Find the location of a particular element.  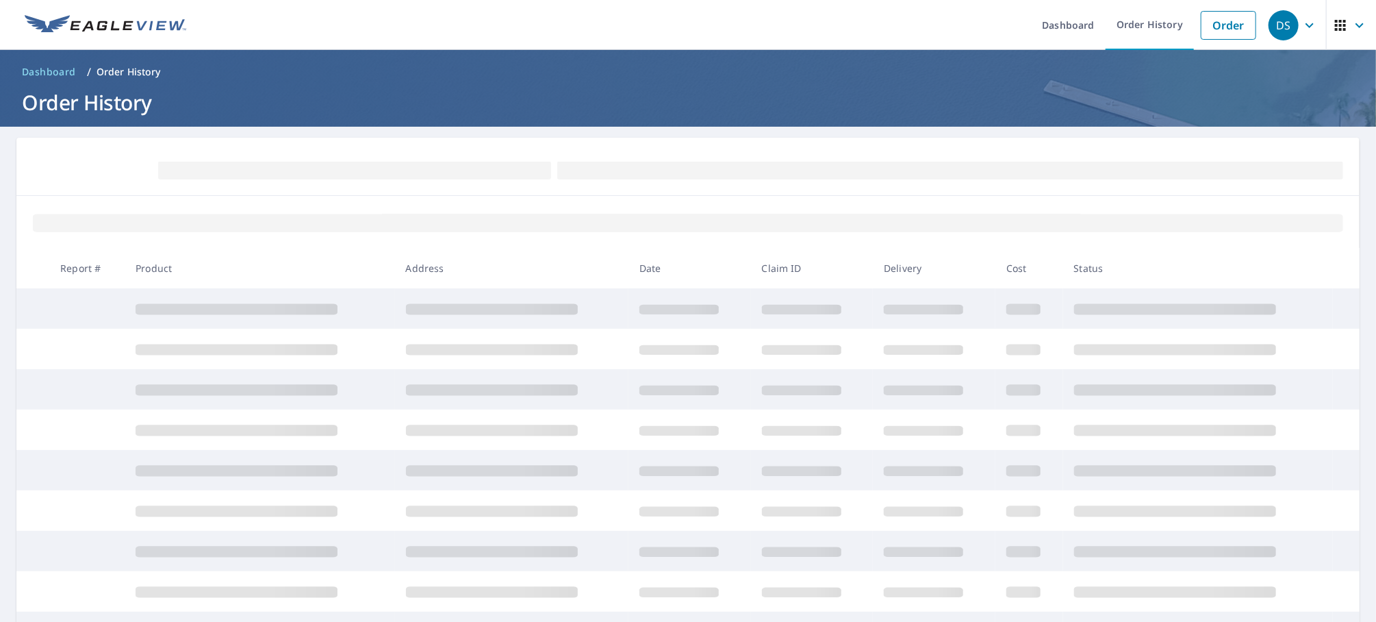

p: Order History is located at coordinates (129, 72).